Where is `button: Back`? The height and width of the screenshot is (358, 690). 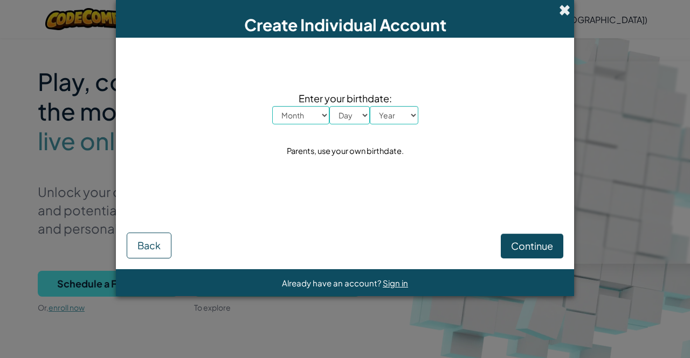
button: Back is located at coordinates (149, 246).